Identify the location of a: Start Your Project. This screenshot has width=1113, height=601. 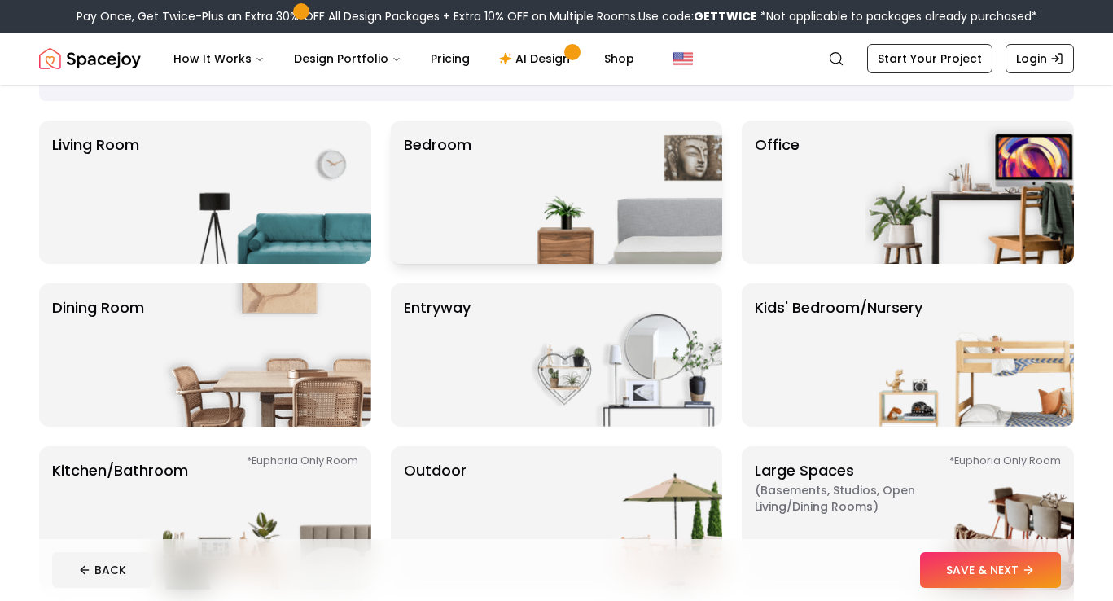
(930, 59).